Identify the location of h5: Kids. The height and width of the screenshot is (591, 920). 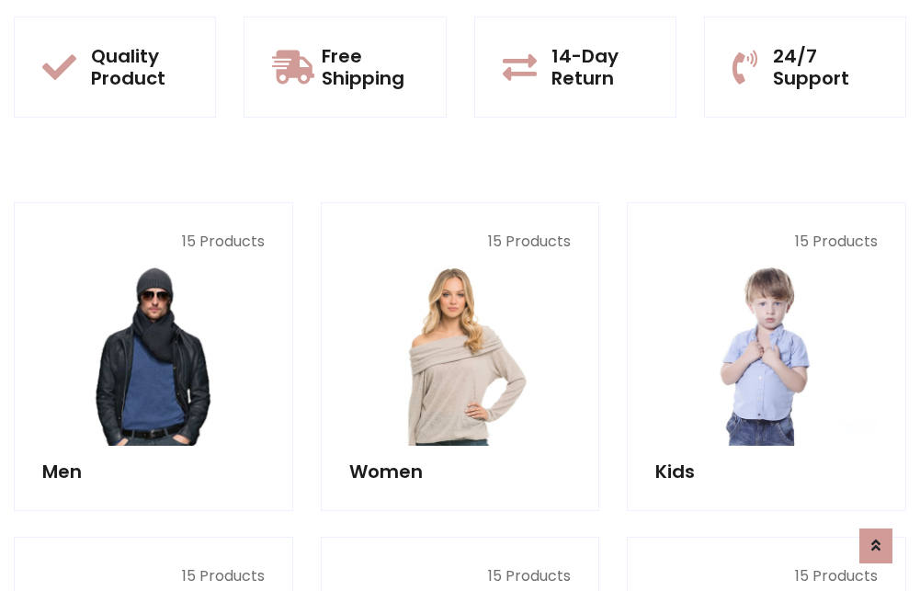
(767, 472).